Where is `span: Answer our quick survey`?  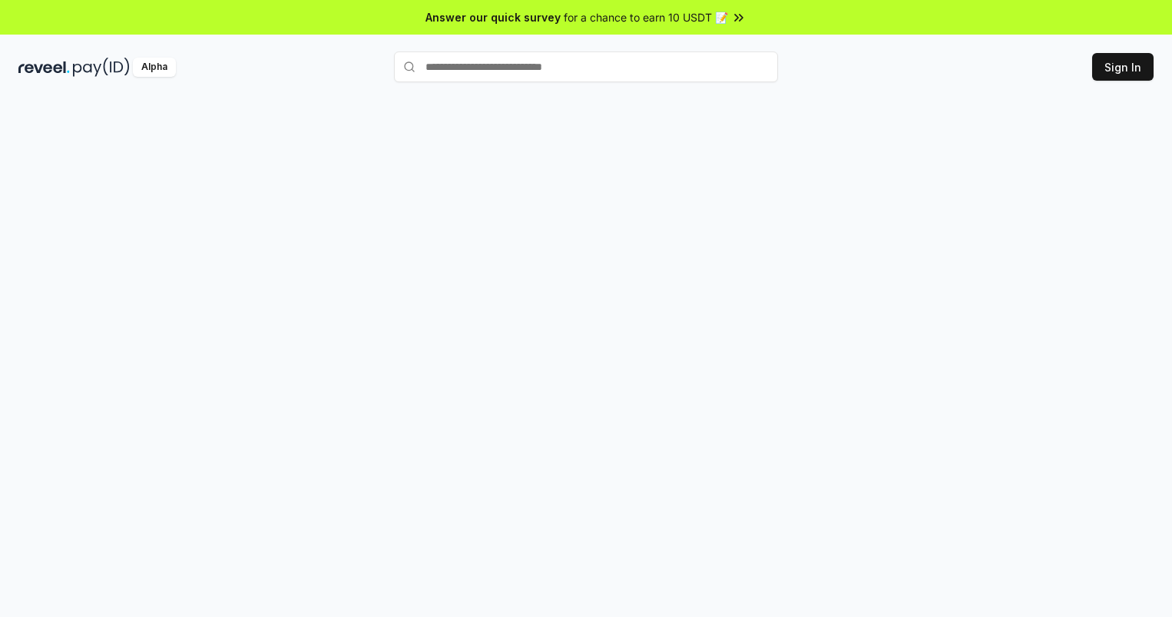 span: Answer our quick survey is located at coordinates (493, 17).